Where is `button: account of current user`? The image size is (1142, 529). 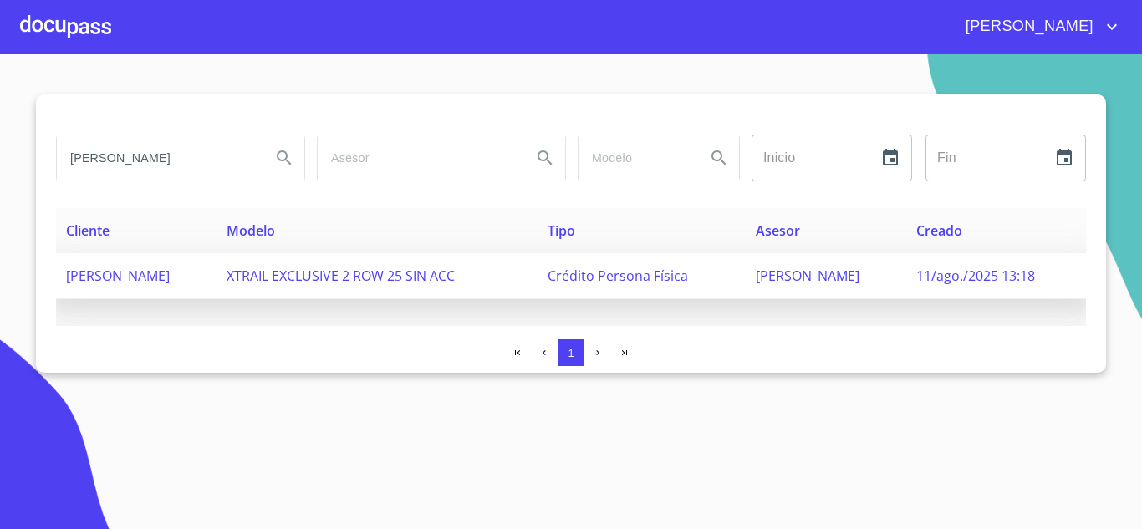
button: account of current user is located at coordinates (1037, 27).